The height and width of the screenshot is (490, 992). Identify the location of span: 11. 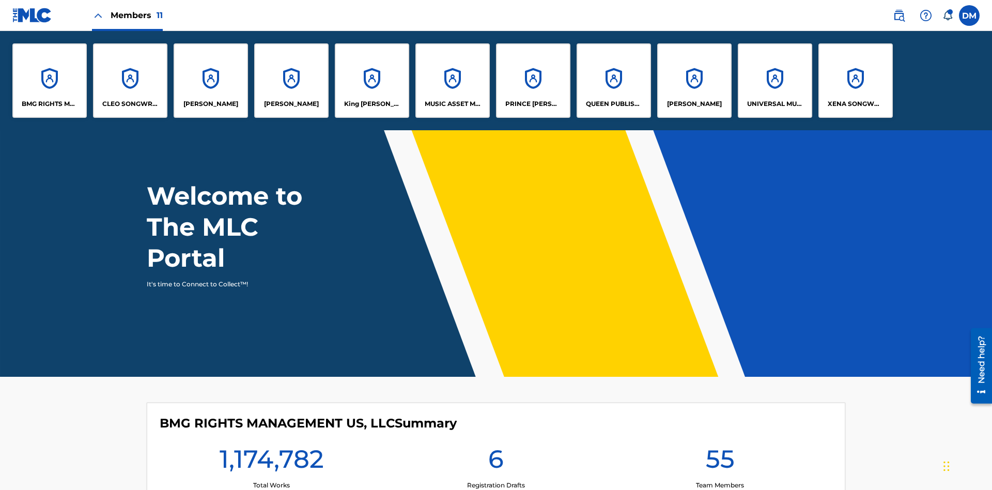
(160, 15).